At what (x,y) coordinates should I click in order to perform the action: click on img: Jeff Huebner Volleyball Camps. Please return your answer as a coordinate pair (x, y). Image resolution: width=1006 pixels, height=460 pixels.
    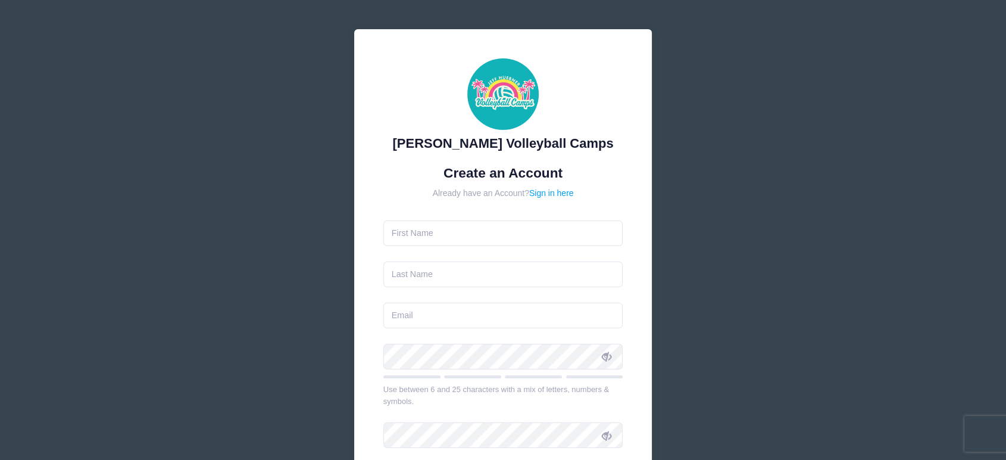
    Looking at the image, I should click on (503, 94).